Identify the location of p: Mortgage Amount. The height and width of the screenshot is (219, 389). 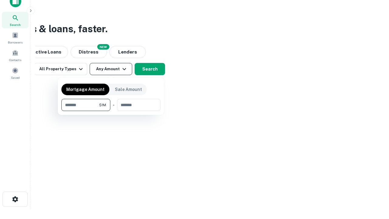
(85, 89).